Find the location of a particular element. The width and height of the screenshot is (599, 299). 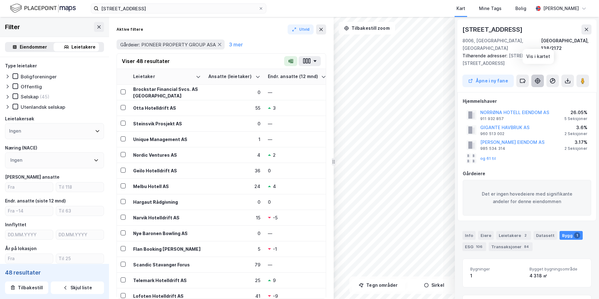

div: Eiere is located at coordinates (486, 235).